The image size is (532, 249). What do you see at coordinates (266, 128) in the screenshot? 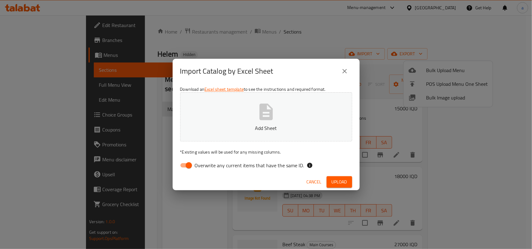
I see `p: Add Sheet` at bounding box center [266, 128].